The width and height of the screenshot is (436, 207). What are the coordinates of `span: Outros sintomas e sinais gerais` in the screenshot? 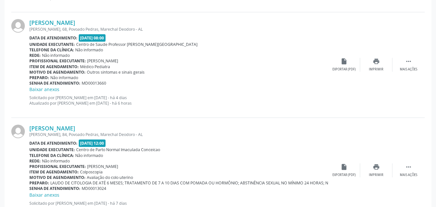 It's located at (115, 72).